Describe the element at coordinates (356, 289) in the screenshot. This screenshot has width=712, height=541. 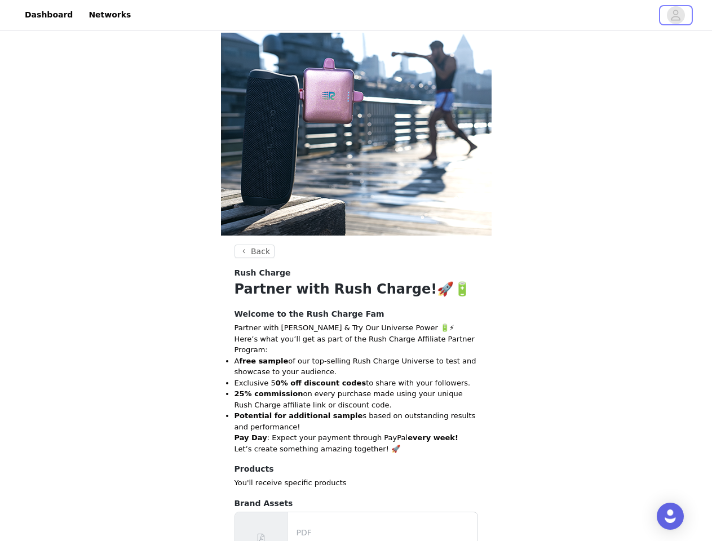
I see `h1: Partner with Rush Charge!🚀🔋` at that location.